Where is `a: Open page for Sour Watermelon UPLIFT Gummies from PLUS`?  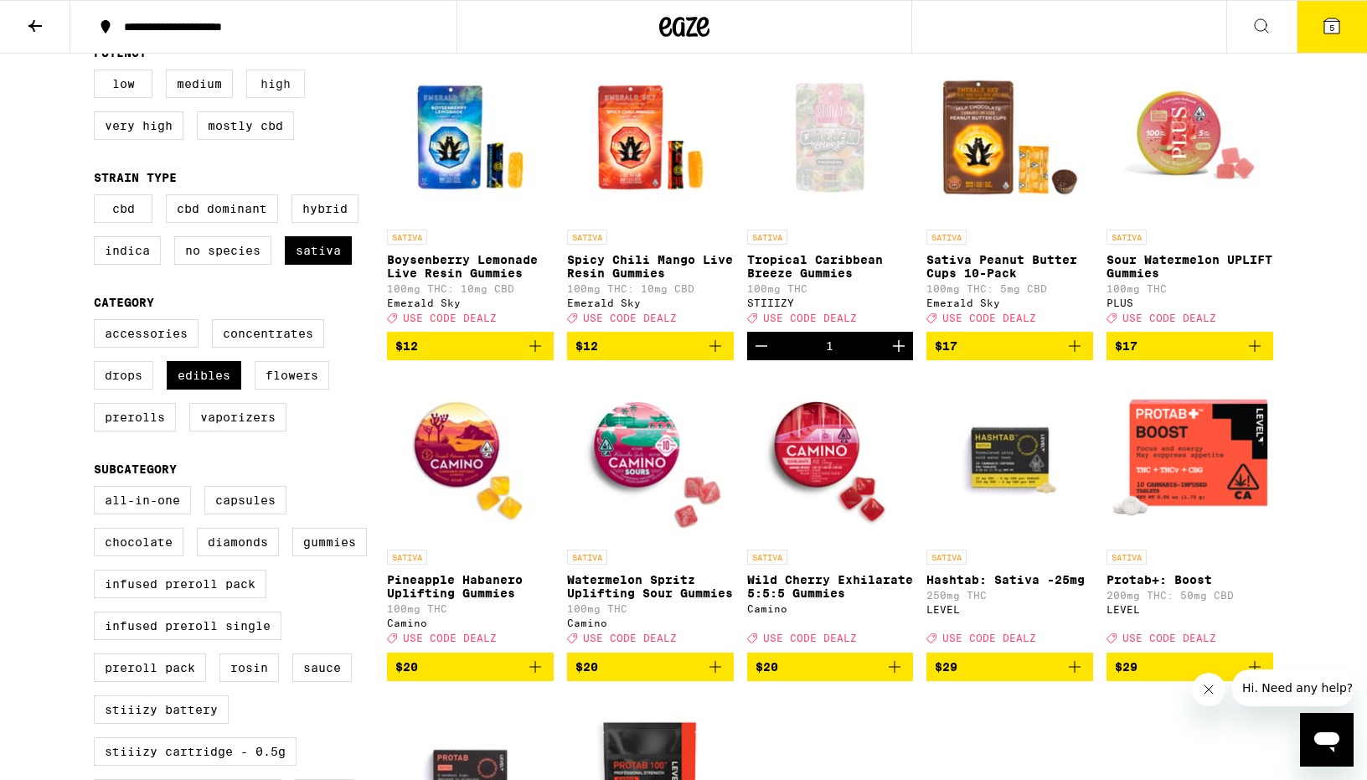 a: Open page for Sour Watermelon UPLIFT Gummies from PLUS is located at coordinates (1189, 193).